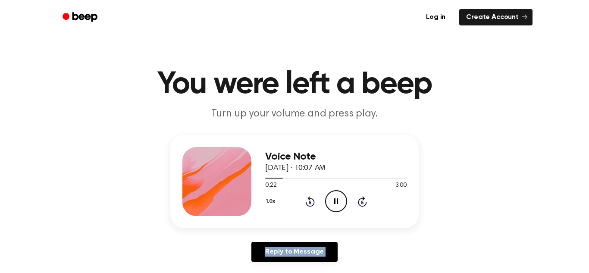  Describe the element at coordinates (336, 157) in the screenshot. I see `h3: Voice Note` at that location.